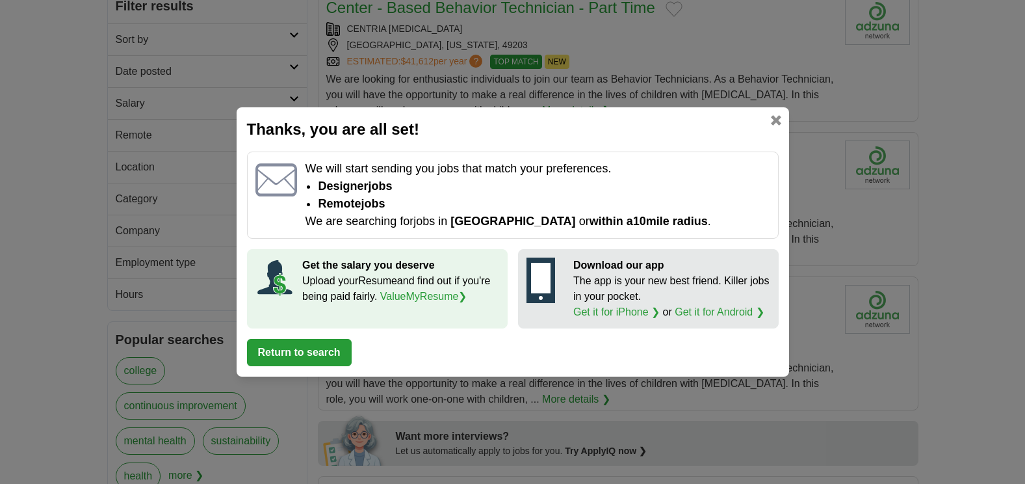 The width and height of the screenshot is (1025, 484). Describe the element at coordinates (544, 186) in the screenshot. I see `li: Designer jobs` at that location.